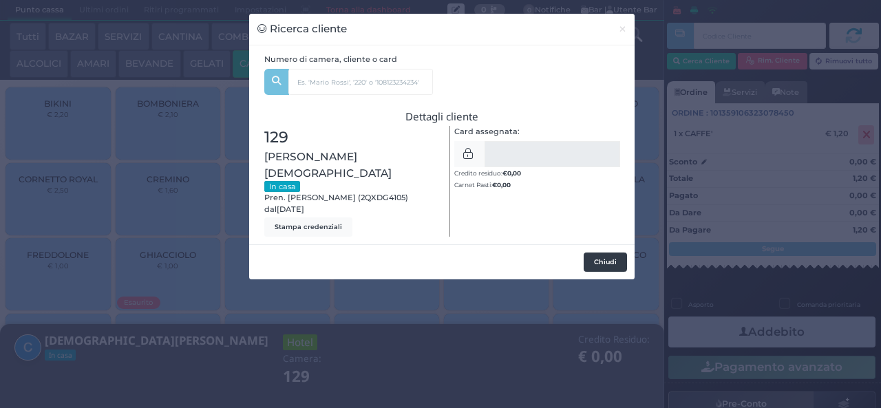  Describe the element at coordinates (308, 227) in the screenshot. I see `button: Stampa credenziali` at that location.